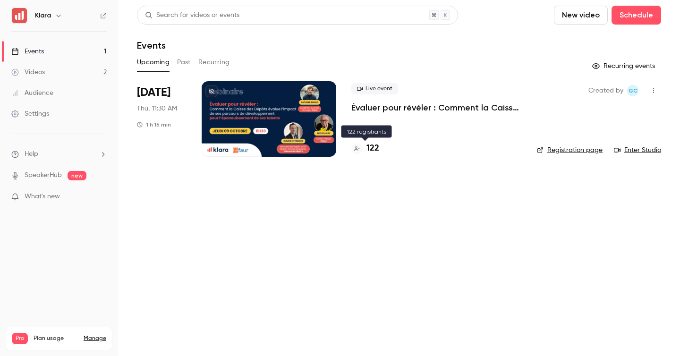 This screenshot has height=356, width=680. I want to click on a: Enter Studio, so click(637, 150).